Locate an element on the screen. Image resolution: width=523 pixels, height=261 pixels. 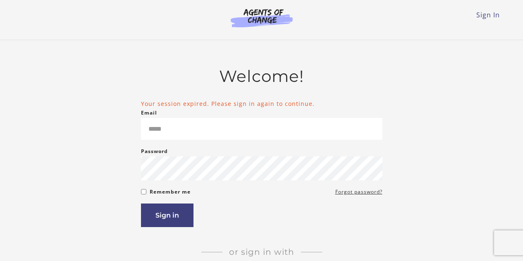
label: Email is located at coordinates (149, 113).